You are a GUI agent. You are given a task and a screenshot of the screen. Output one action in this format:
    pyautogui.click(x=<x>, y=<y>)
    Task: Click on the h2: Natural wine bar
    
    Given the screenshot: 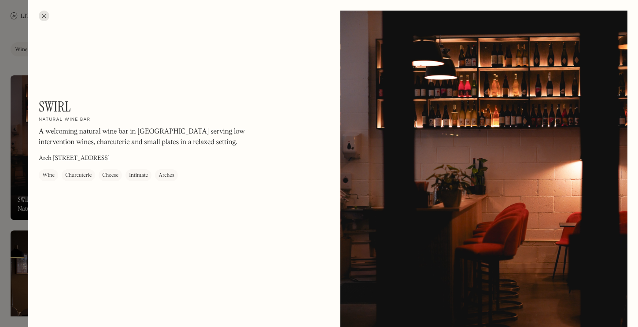 What is the action you would take?
    pyautogui.click(x=65, y=120)
    